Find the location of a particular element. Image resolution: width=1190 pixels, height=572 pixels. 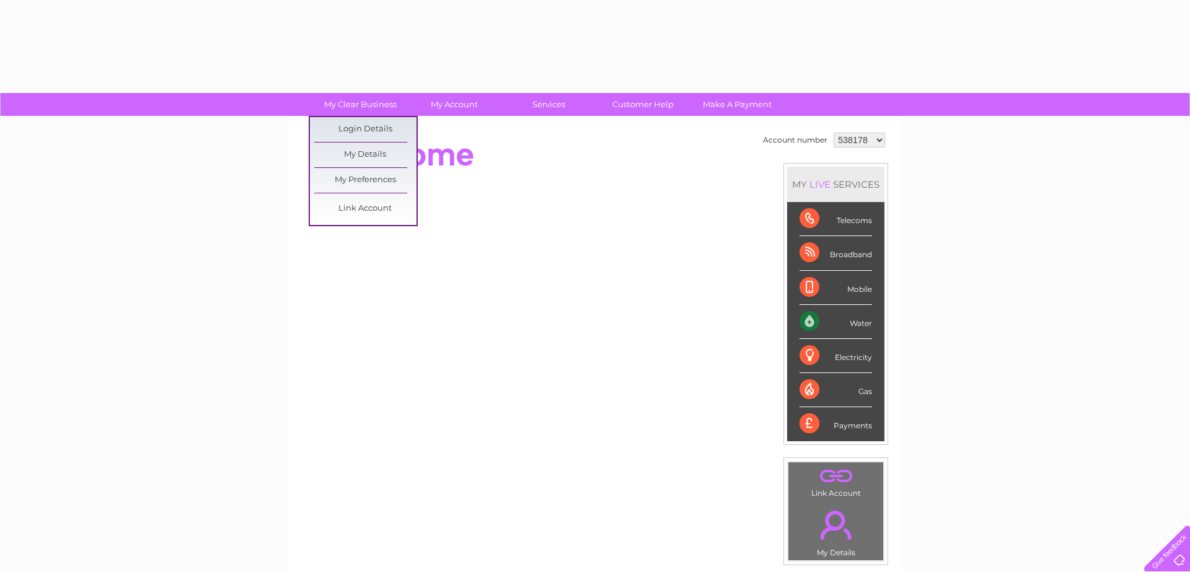

div: Water is located at coordinates (836, 322).